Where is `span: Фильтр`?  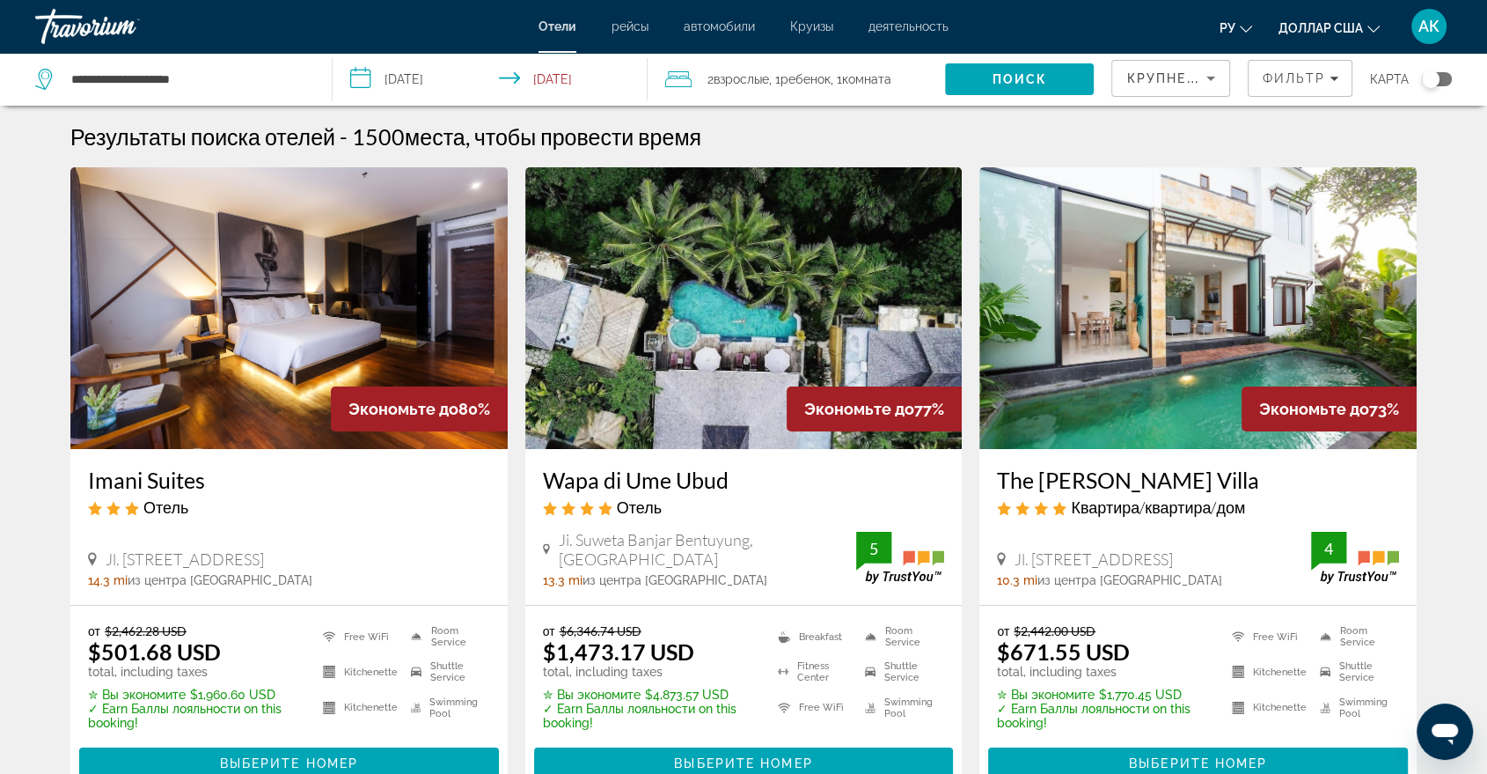 span: Фильтр is located at coordinates (1294, 78).